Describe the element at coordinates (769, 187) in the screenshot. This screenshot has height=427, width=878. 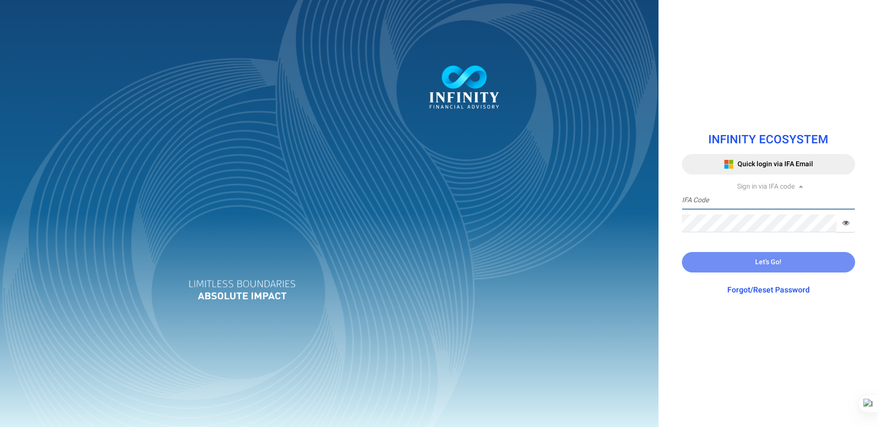
I see `div: Sign in via IFA code` at that location.